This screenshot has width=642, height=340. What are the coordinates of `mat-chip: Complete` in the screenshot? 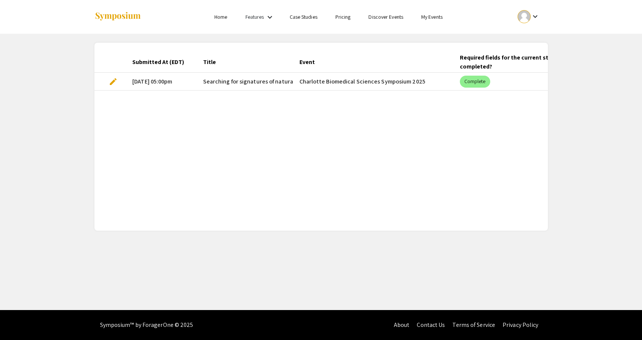 It's located at (475, 82).